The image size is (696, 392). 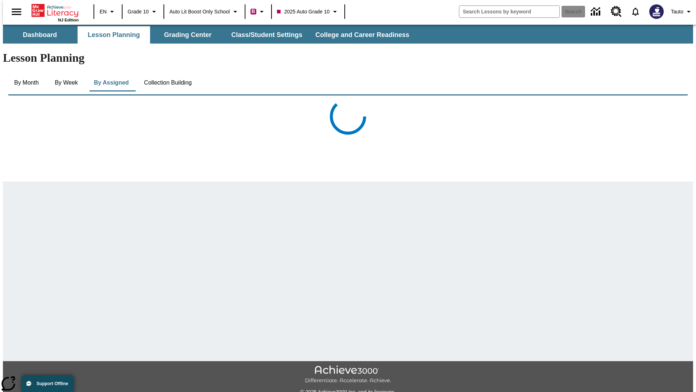 I want to click on button: Open side menu, so click(x=16, y=12).